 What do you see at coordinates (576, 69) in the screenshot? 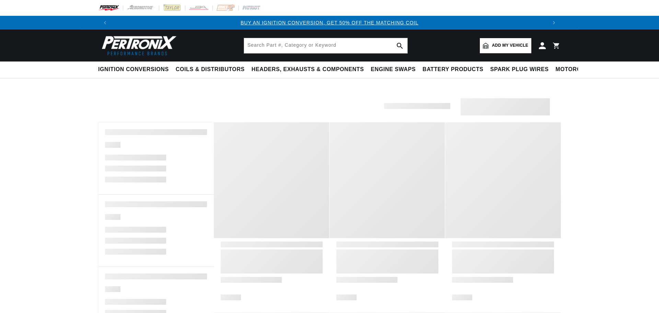
I see `span: Motorcycle` at bounding box center [576, 69].